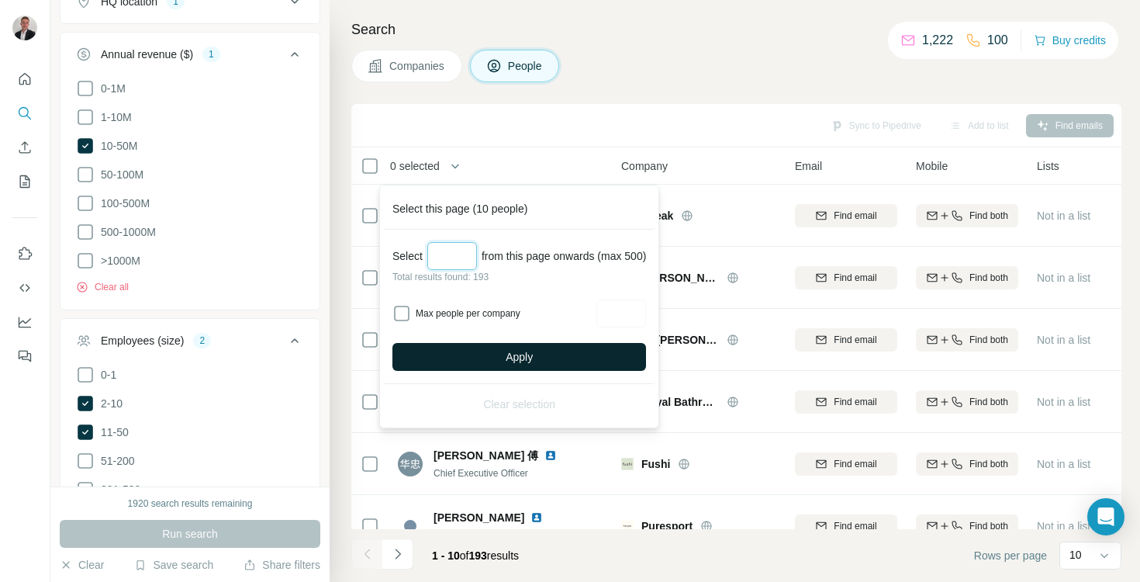 This screenshot has width=1140, height=582. I want to click on p: 1,222, so click(937, 40).